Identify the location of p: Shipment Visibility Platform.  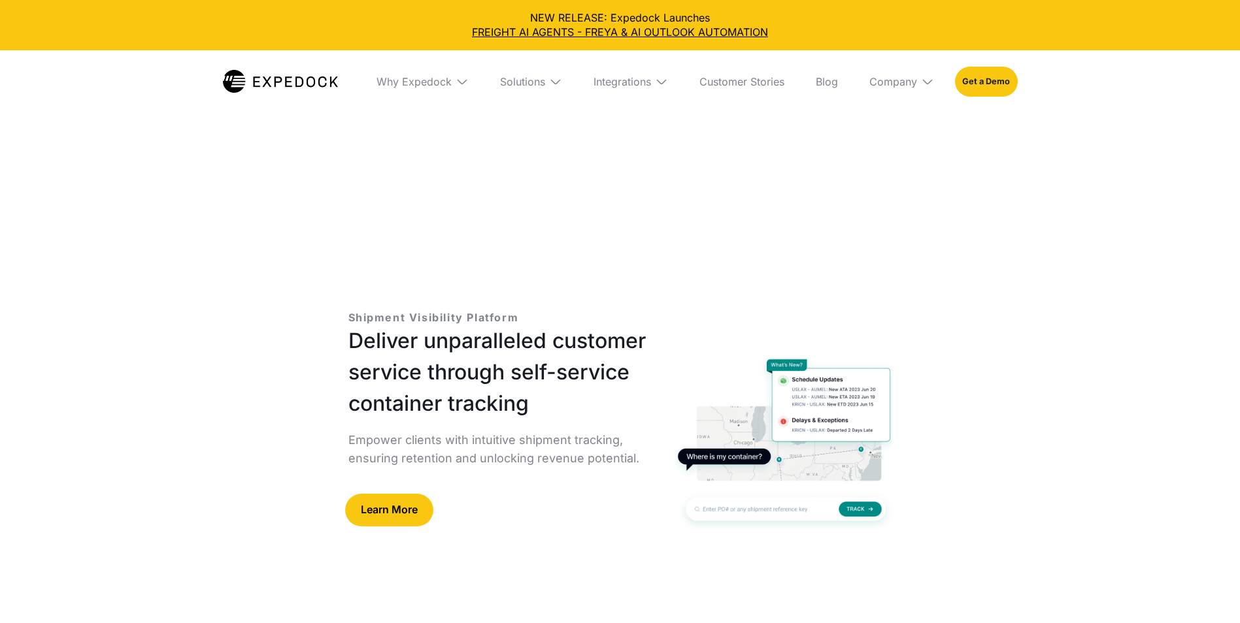
(433, 318).